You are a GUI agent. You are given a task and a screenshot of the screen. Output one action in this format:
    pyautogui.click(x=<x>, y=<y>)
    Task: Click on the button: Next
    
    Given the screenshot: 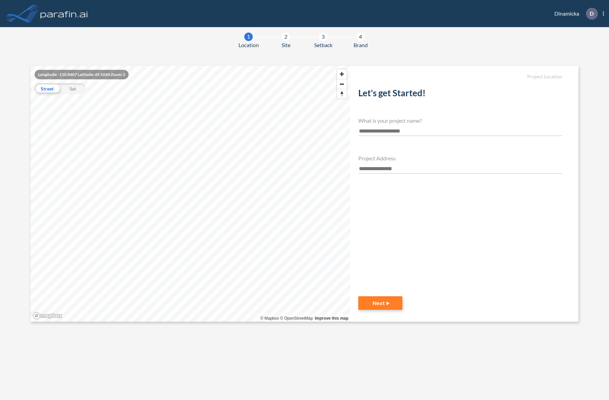 What is the action you would take?
    pyautogui.click(x=380, y=303)
    